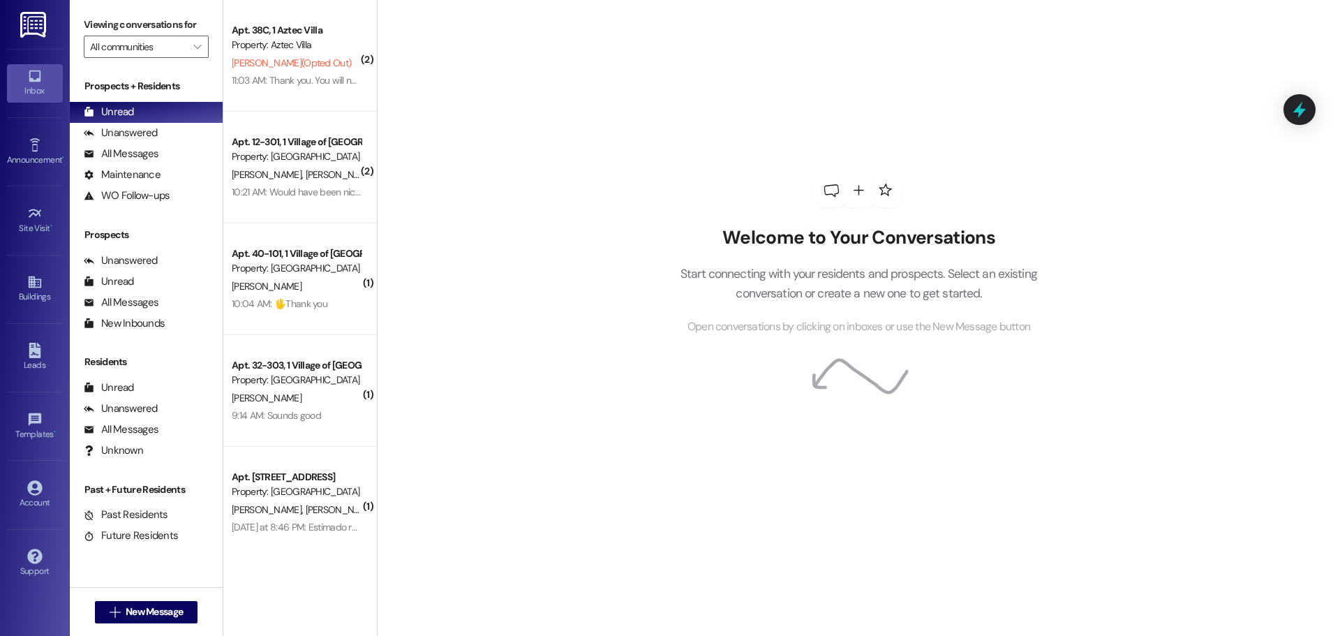 This screenshot has height=636, width=1340. What do you see at coordinates (35, 83) in the screenshot?
I see `a: Inbox` at bounding box center [35, 83].